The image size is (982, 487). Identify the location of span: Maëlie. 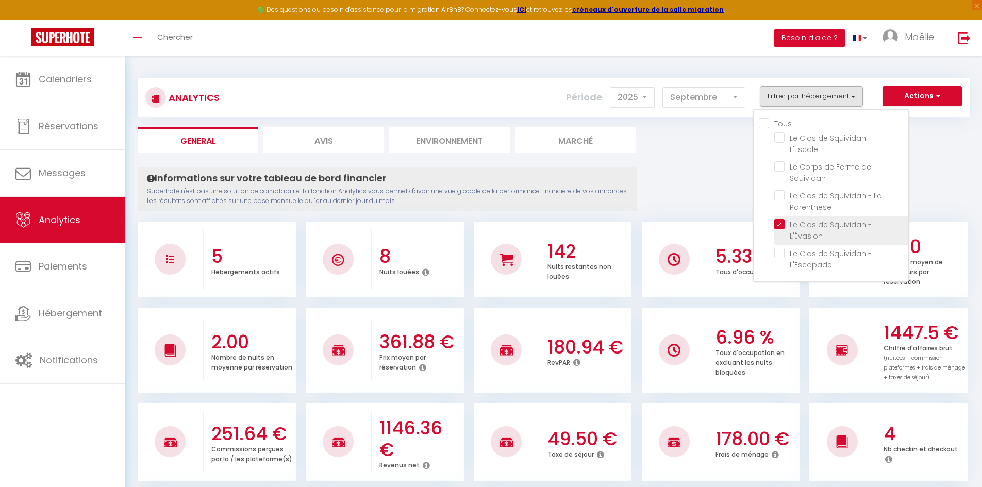
(919, 37).